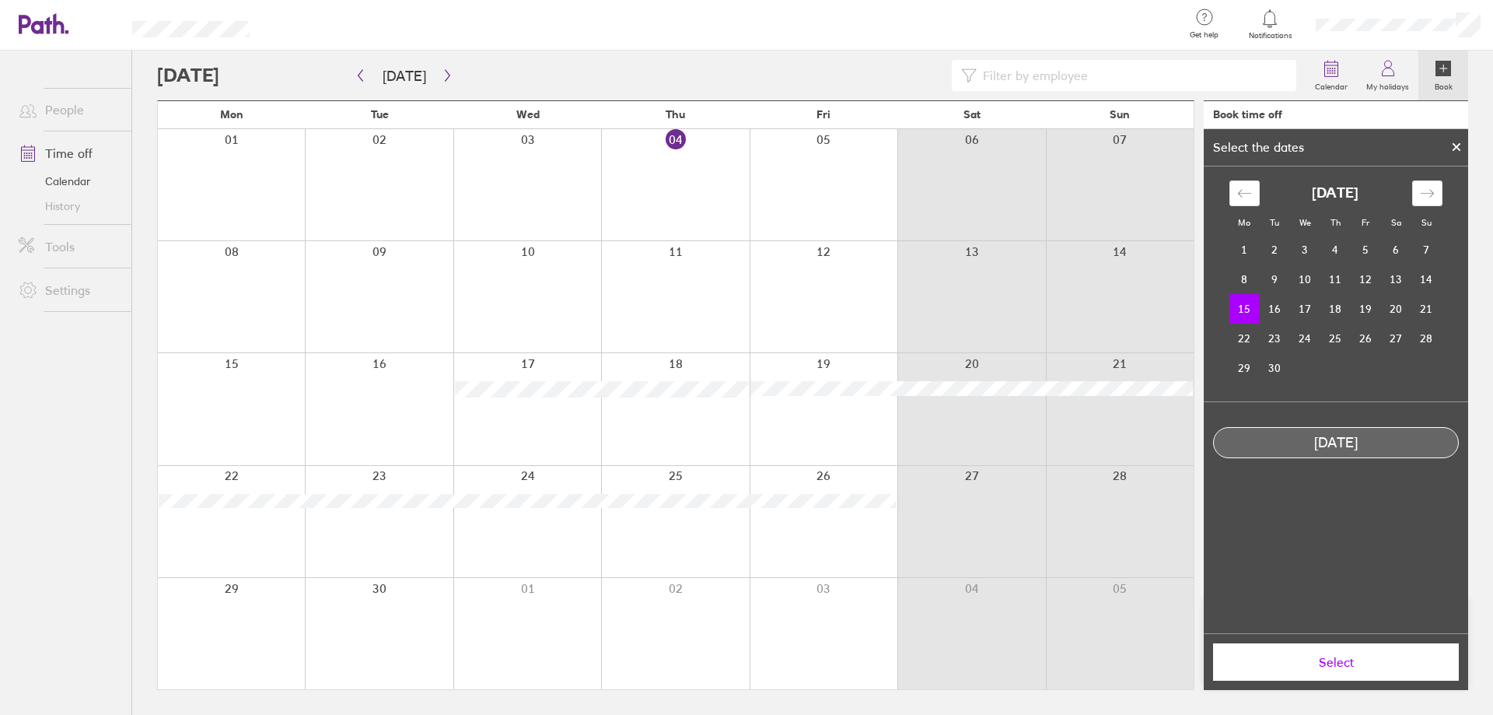 The image size is (1493, 715). I want to click on td: Tuesday, September 16, 2025, so click(1275, 309).